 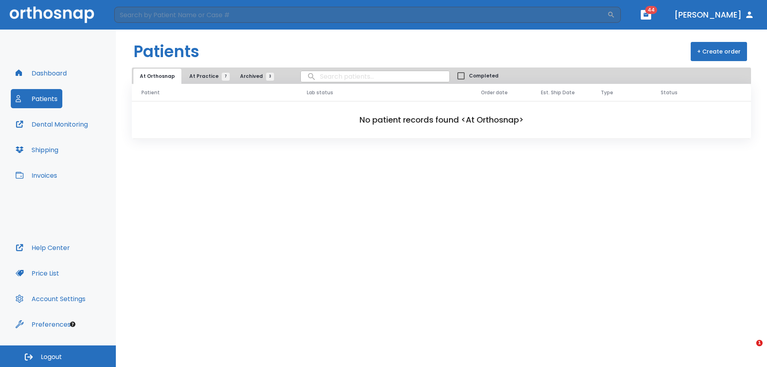 What do you see at coordinates (255, 76) in the screenshot?
I see `span: Archived` at bounding box center [255, 76].